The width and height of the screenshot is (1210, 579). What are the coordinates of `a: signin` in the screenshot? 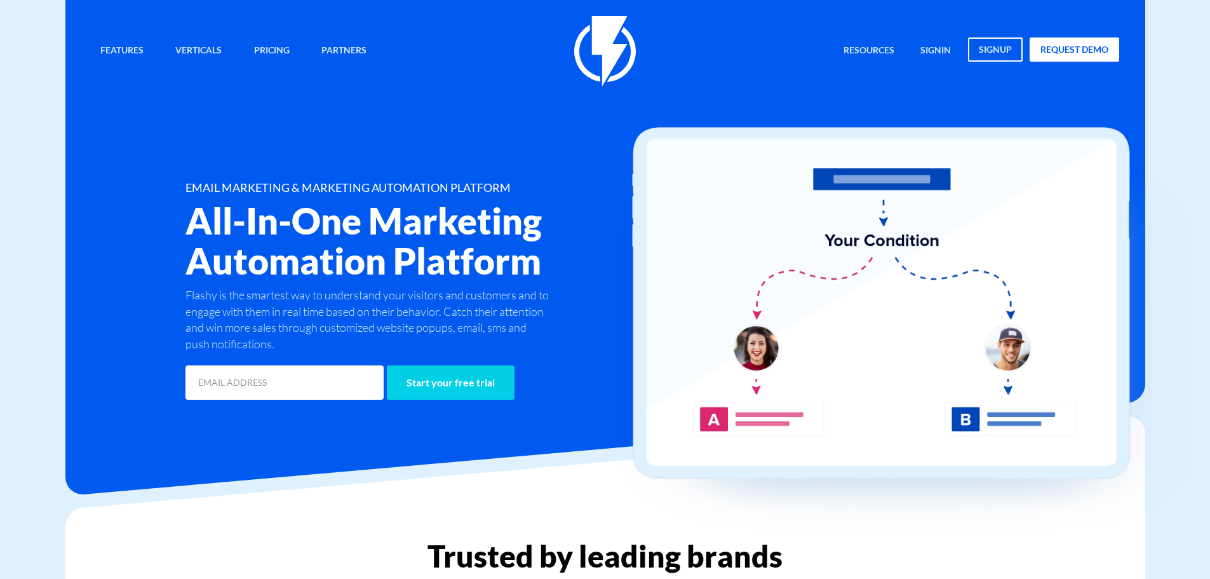 It's located at (936, 51).